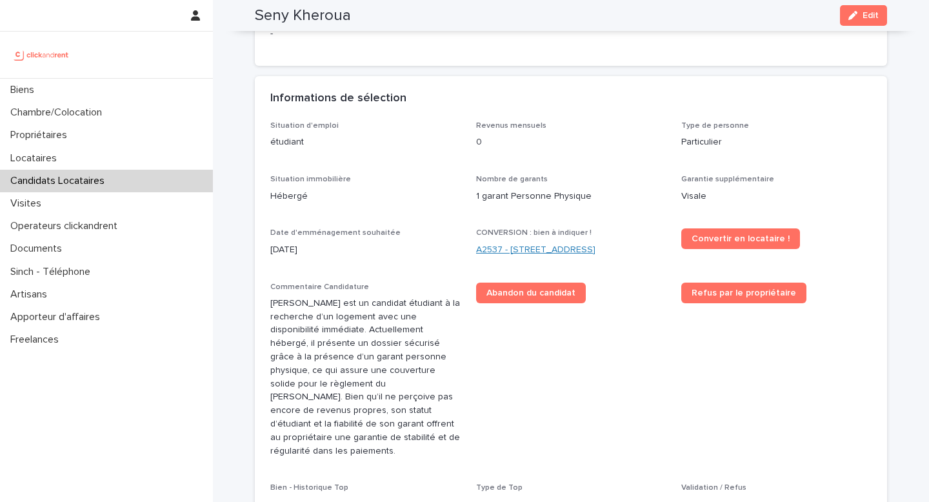 This screenshot has height=502, width=929. Describe the element at coordinates (744, 293) in the screenshot. I see `span: Refus par le propriétaire` at that location.